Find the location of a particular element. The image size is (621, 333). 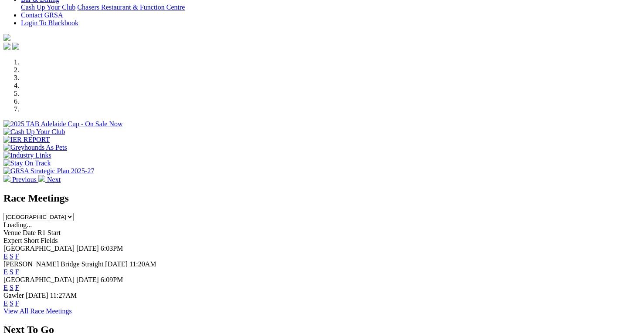

a: Previous is located at coordinates (21, 179).